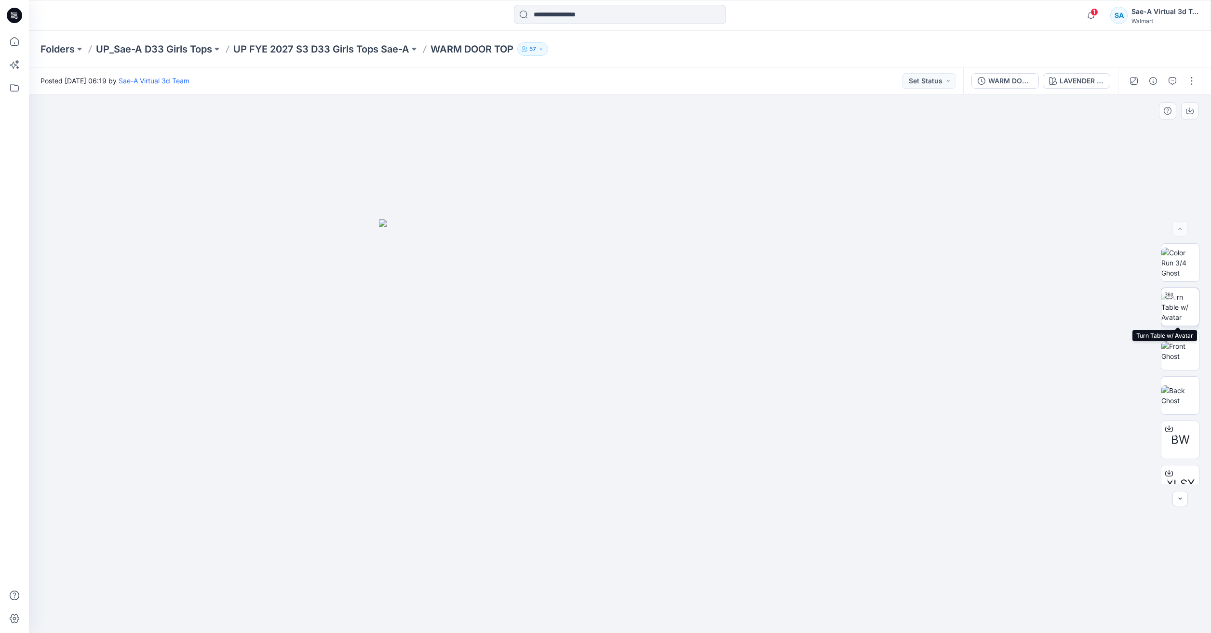 Image resolution: width=1211 pixels, height=633 pixels. I want to click on p: UP_Sae-A D33 Girls Tops, so click(154, 49).